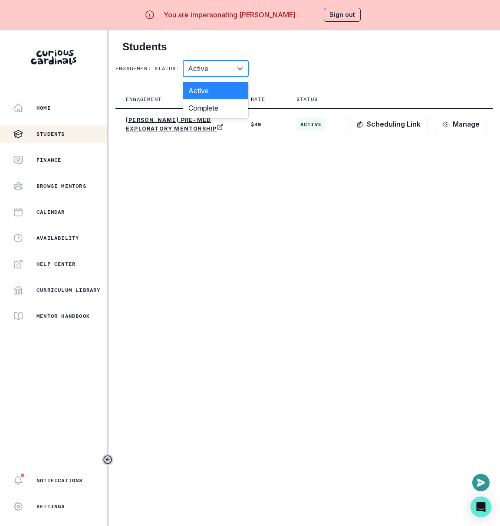 The height and width of the screenshot is (526, 500). I want to click on div: Open Intercom Messenger, so click(481, 507).